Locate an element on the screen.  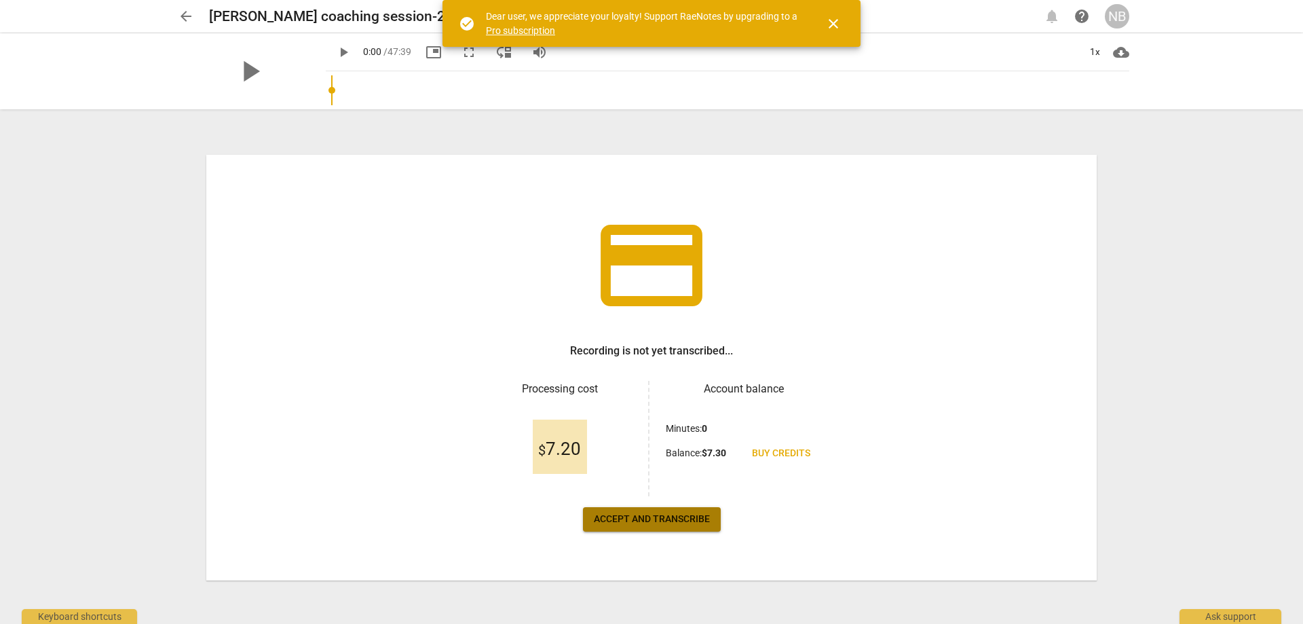
b: $ 7.30 is located at coordinates (714, 453).